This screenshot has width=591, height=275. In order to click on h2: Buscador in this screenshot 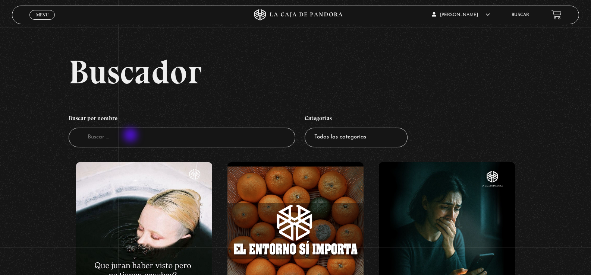, I will do `click(324, 72)`.